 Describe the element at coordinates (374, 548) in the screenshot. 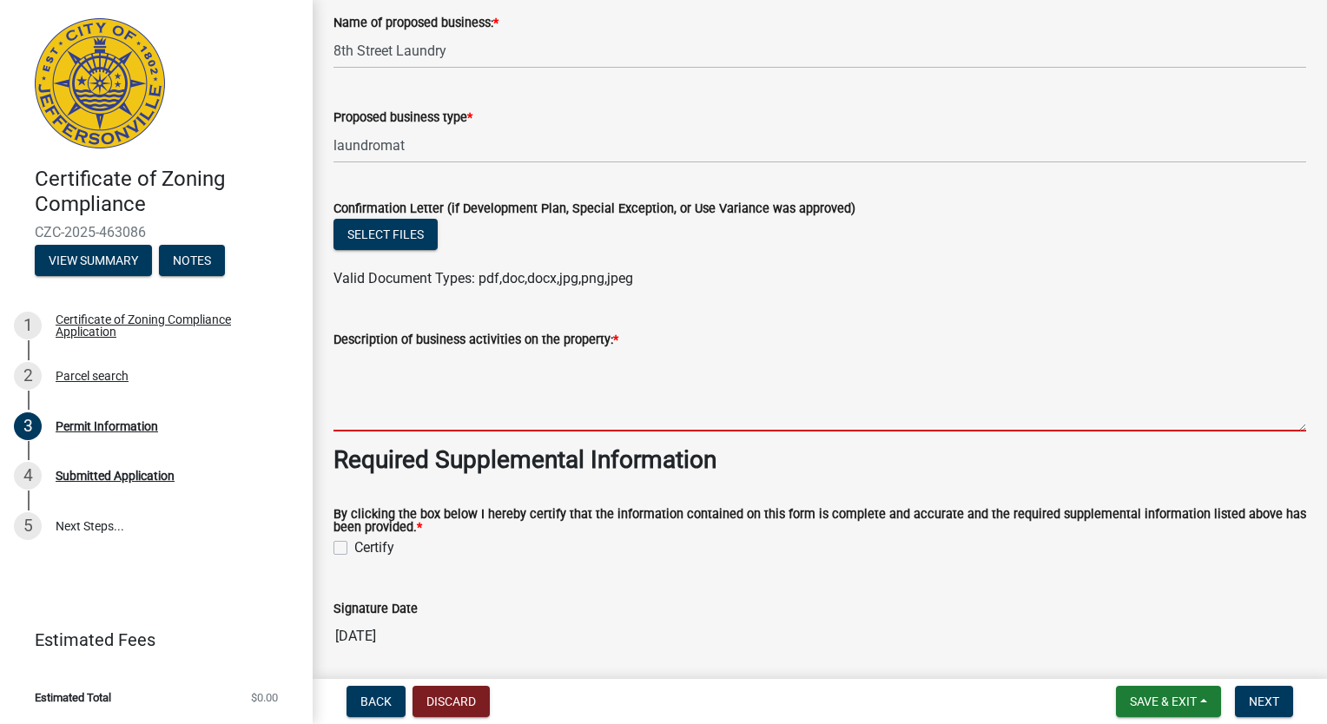

I see `label: Certify` at that location.